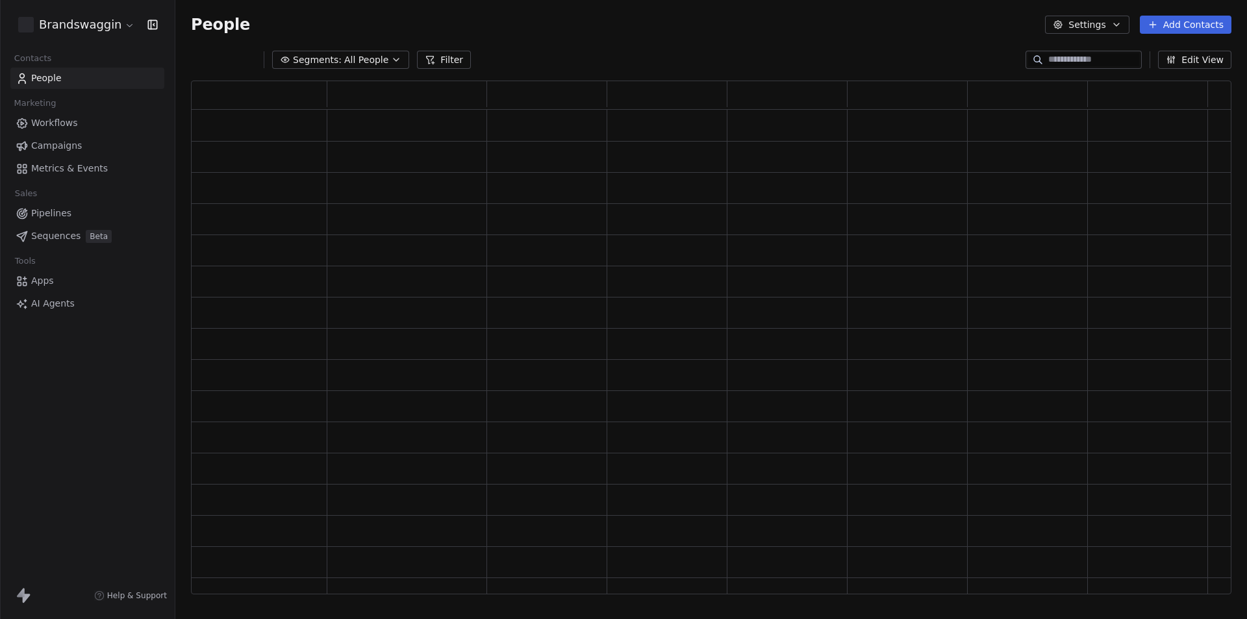  Describe the element at coordinates (87, 213) in the screenshot. I see `a: Pipelines` at that location.